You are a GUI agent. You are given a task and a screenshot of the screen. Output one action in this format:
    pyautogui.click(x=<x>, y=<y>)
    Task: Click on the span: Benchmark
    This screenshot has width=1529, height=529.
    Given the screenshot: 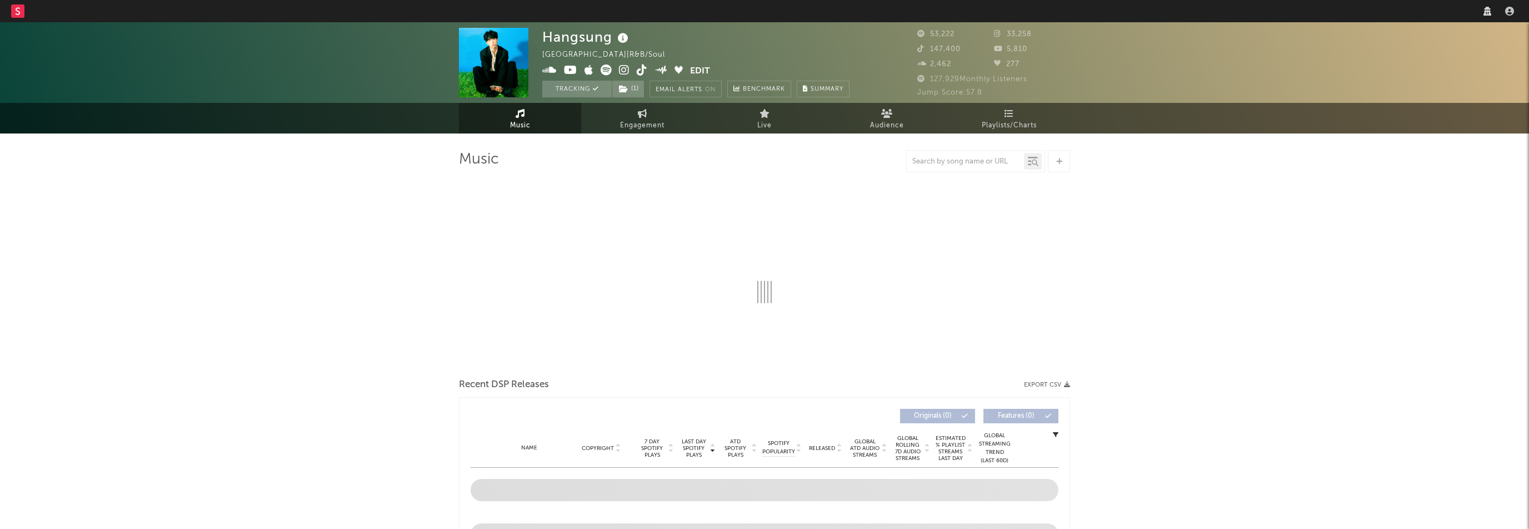 What is the action you would take?
    pyautogui.click(x=764, y=89)
    